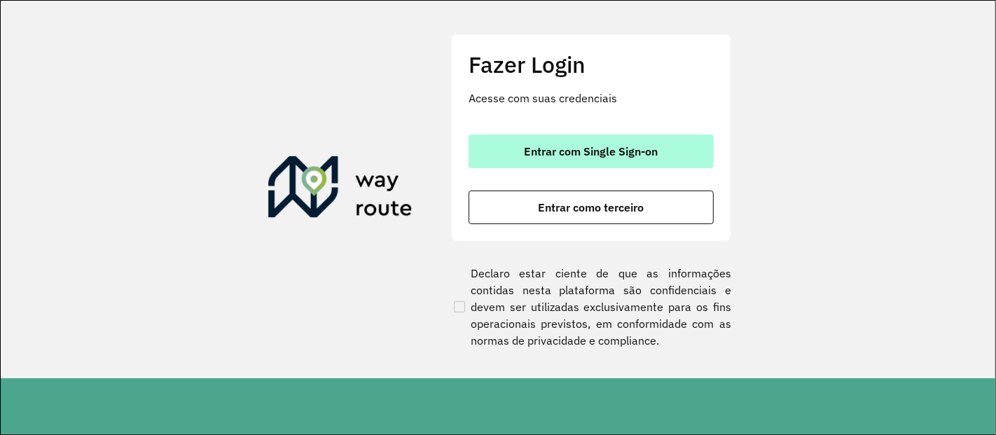  Describe the element at coordinates (591, 207) in the screenshot. I see `span: Entrar como terceiro` at that location.